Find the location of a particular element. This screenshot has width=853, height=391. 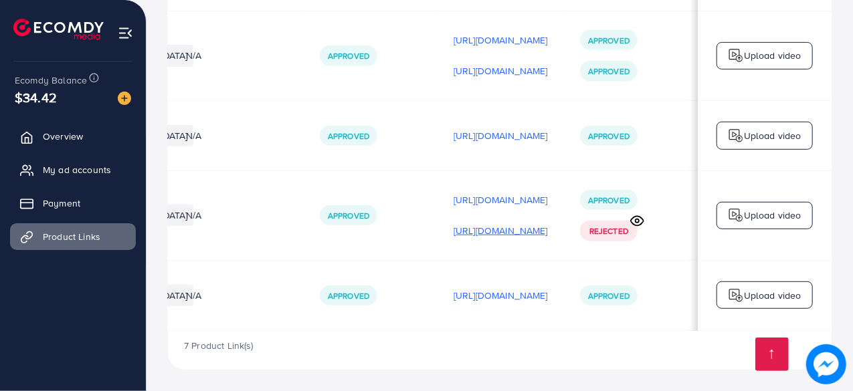

span: Payment is located at coordinates (62, 203).